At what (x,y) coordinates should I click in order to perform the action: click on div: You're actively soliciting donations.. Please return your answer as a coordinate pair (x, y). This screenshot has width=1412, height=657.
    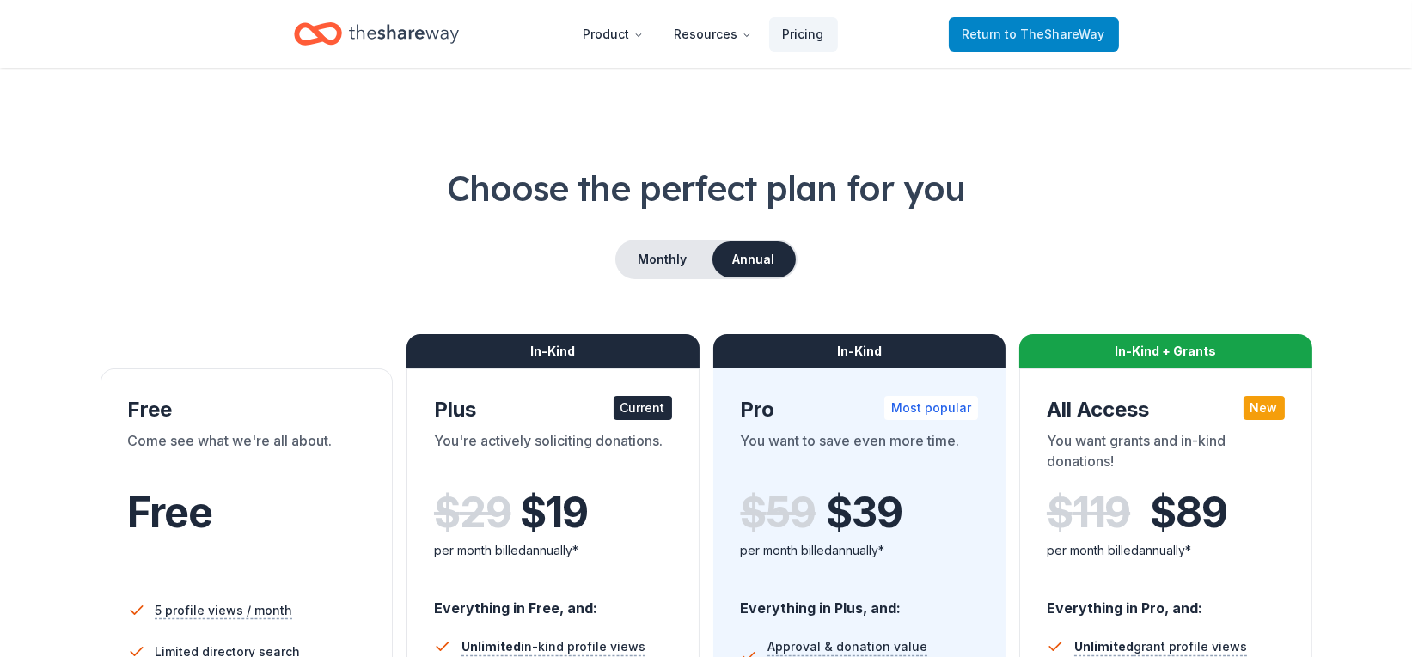
    Looking at the image, I should click on (552, 455).